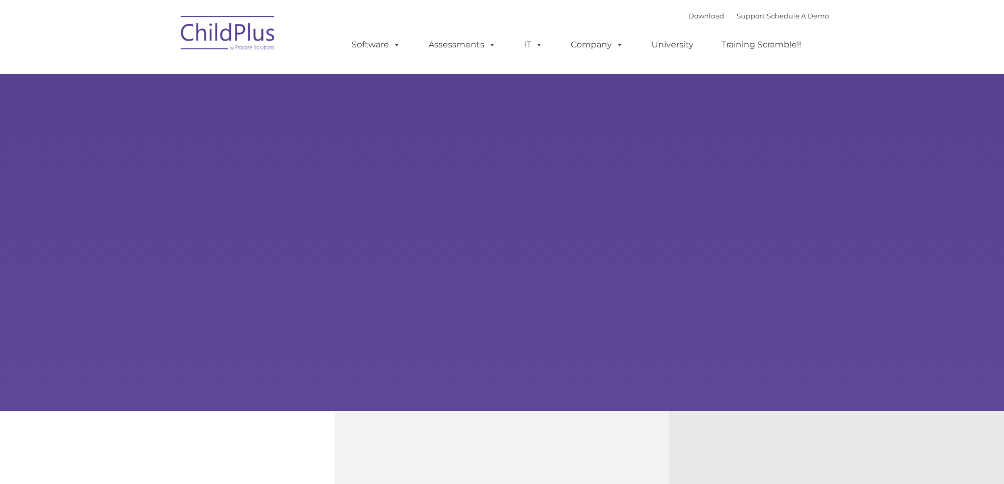 The height and width of the screenshot is (484, 1004). Describe the element at coordinates (672, 45) in the screenshot. I see `a: University` at that location.